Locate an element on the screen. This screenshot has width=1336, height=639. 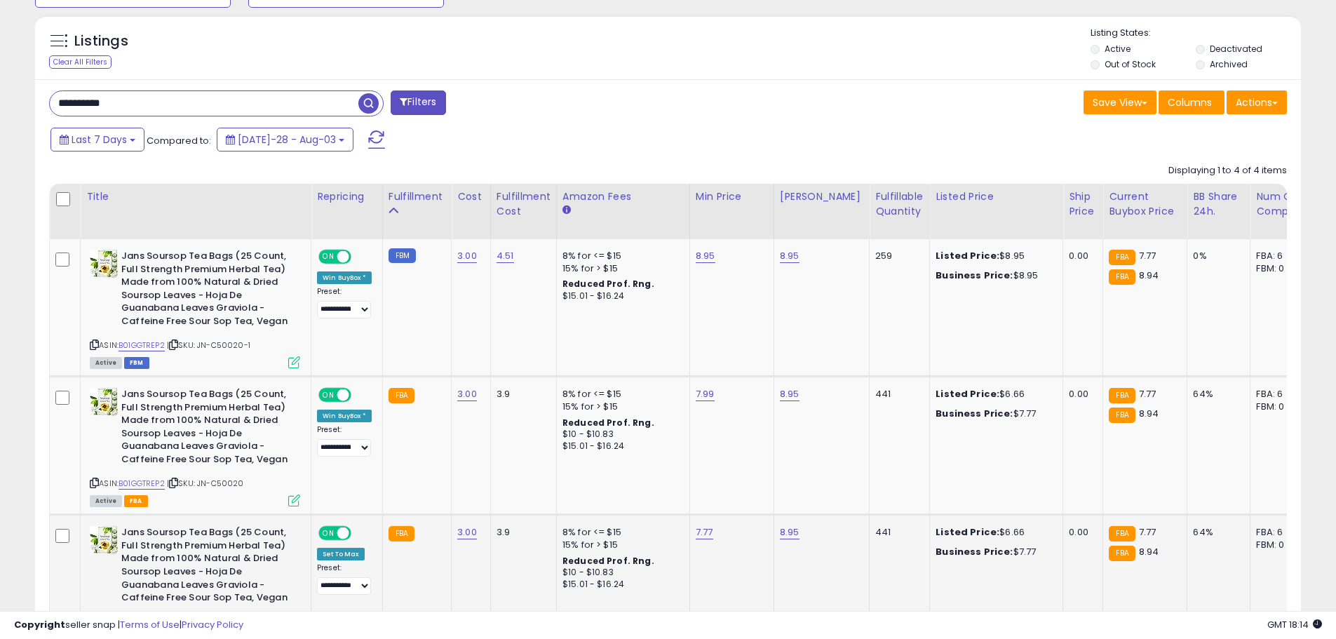
label: Out of Stock is located at coordinates (1130, 64).